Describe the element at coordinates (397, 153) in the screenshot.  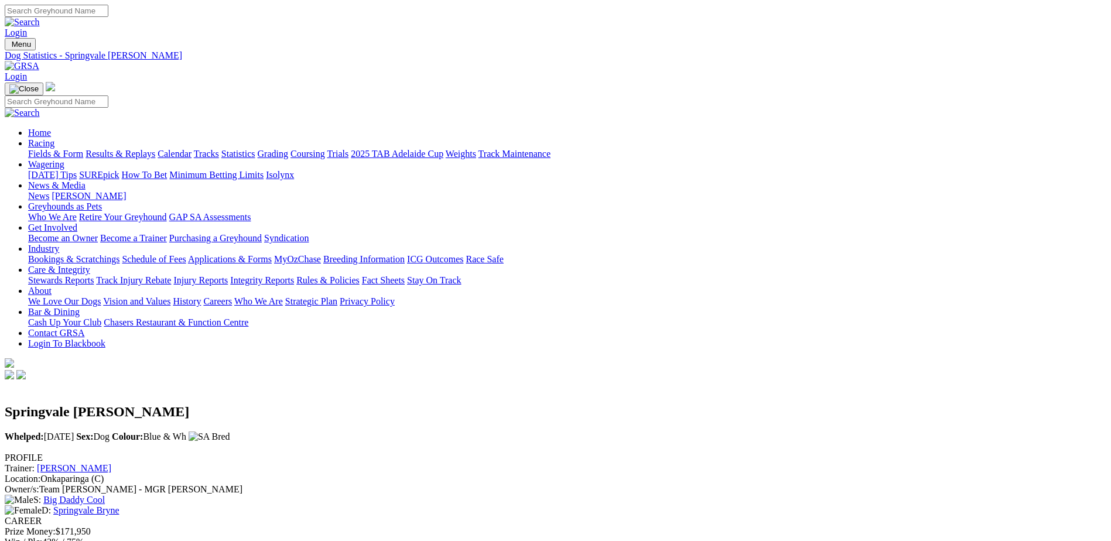
I see `a: 2025 TAB Adelaide Cup` at that location.